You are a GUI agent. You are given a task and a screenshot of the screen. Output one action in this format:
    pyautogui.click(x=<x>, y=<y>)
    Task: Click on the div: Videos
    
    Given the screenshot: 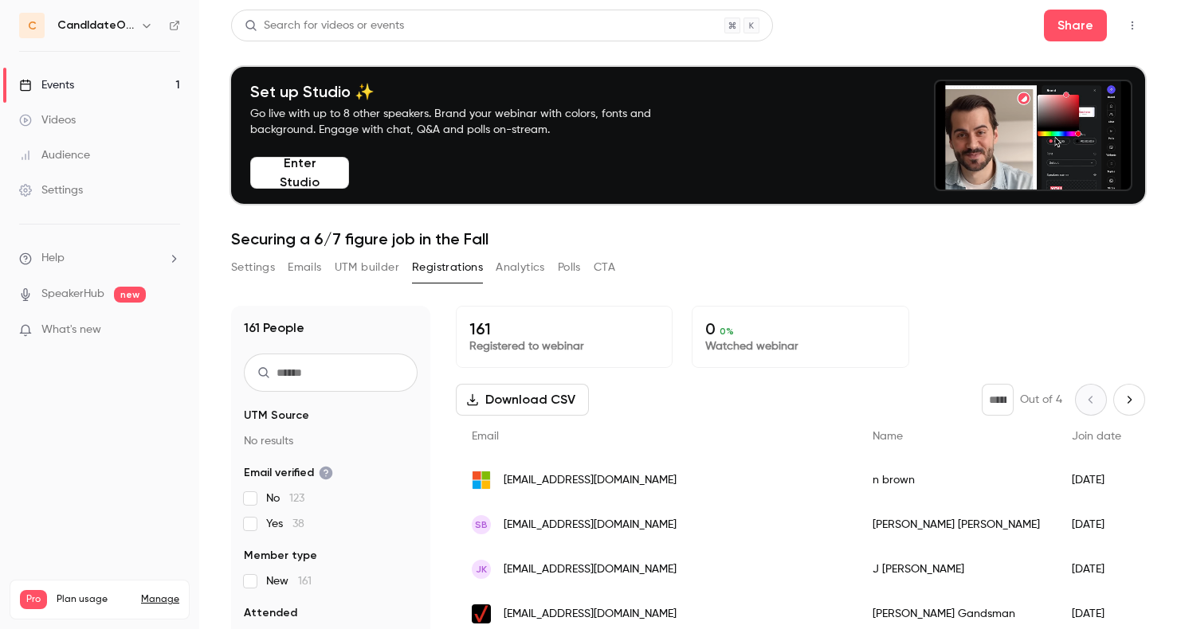 What is the action you would take?
    pyautogui.click(x=47, y=120)
    